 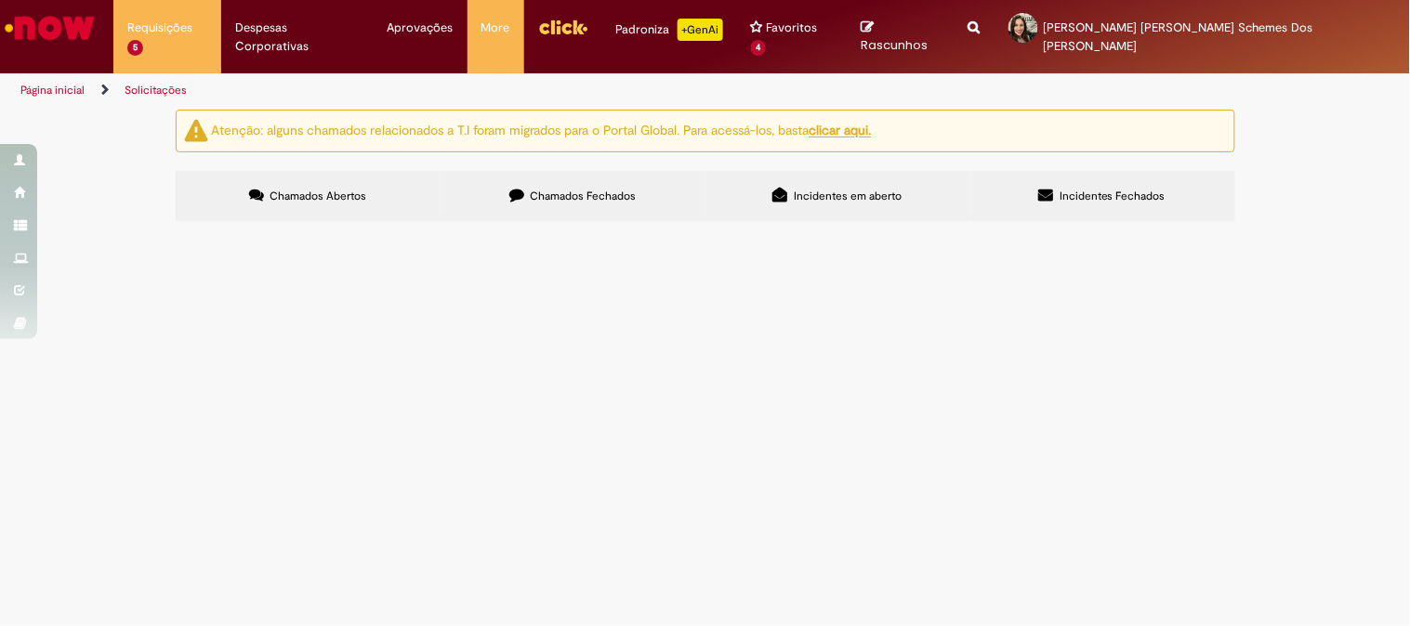 What do you see at coordinates (52, 90) in the screenshot?
I see `a: Página inicial` at bounding box center [52, 90].